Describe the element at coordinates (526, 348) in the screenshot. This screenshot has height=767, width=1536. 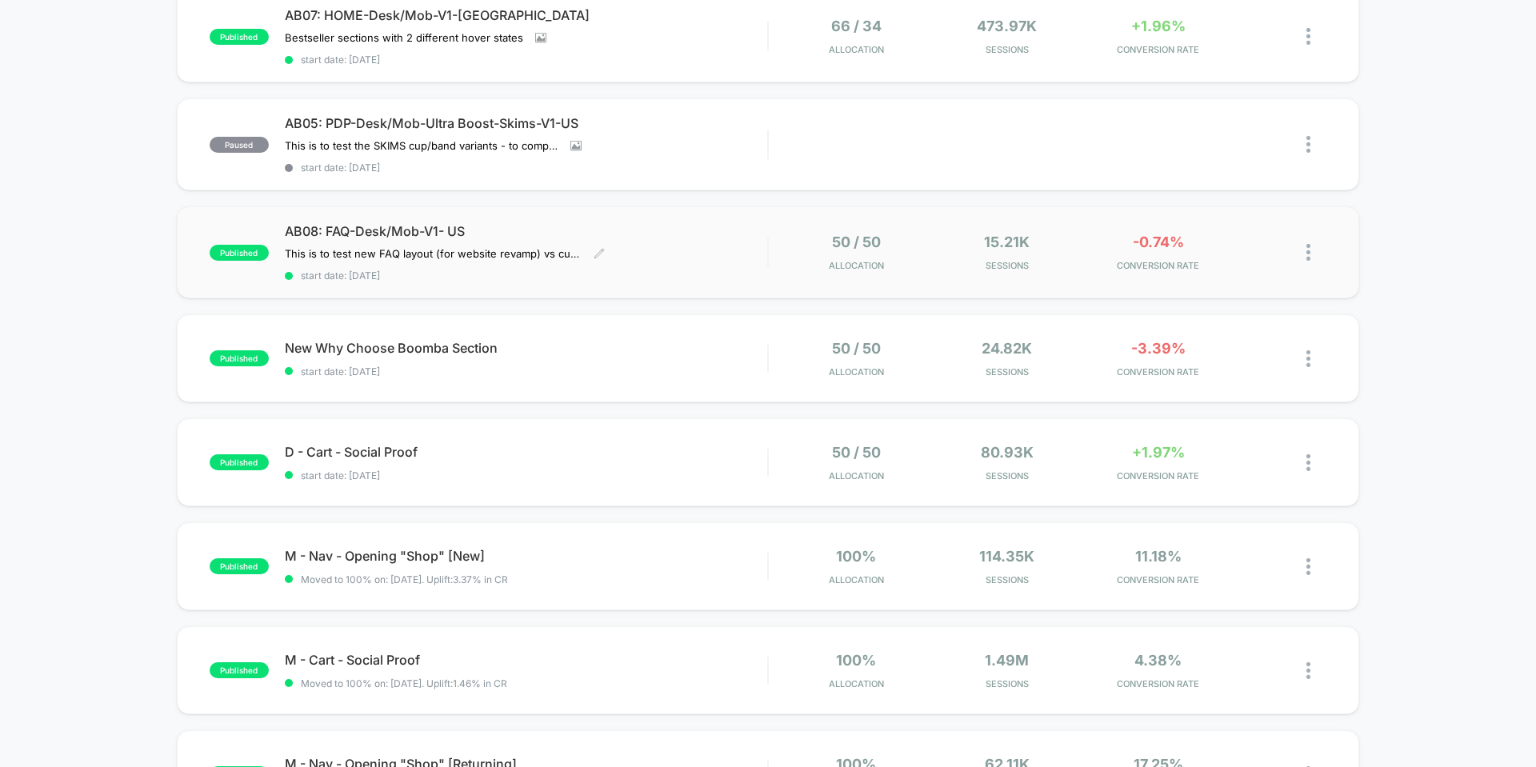
I see `span: New Why Choose Boomba Section` at that location.